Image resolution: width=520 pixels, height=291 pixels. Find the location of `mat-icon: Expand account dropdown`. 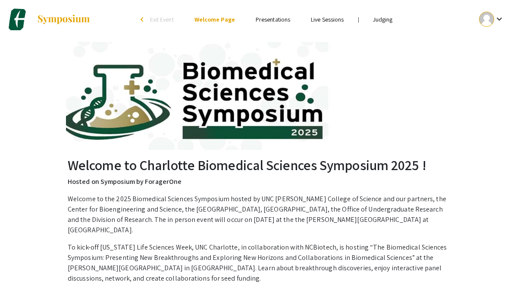

mat-icon: Expand account dropdown is located at coordinates (500, 19).